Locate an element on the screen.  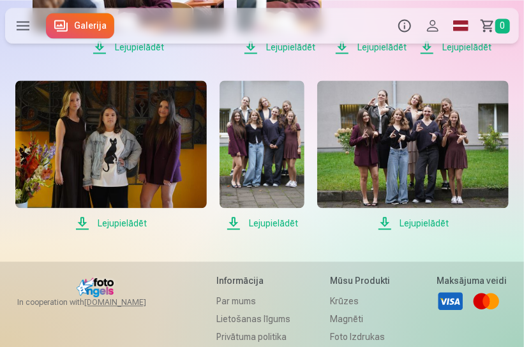
button: Info is located at coordinates (404, 26).